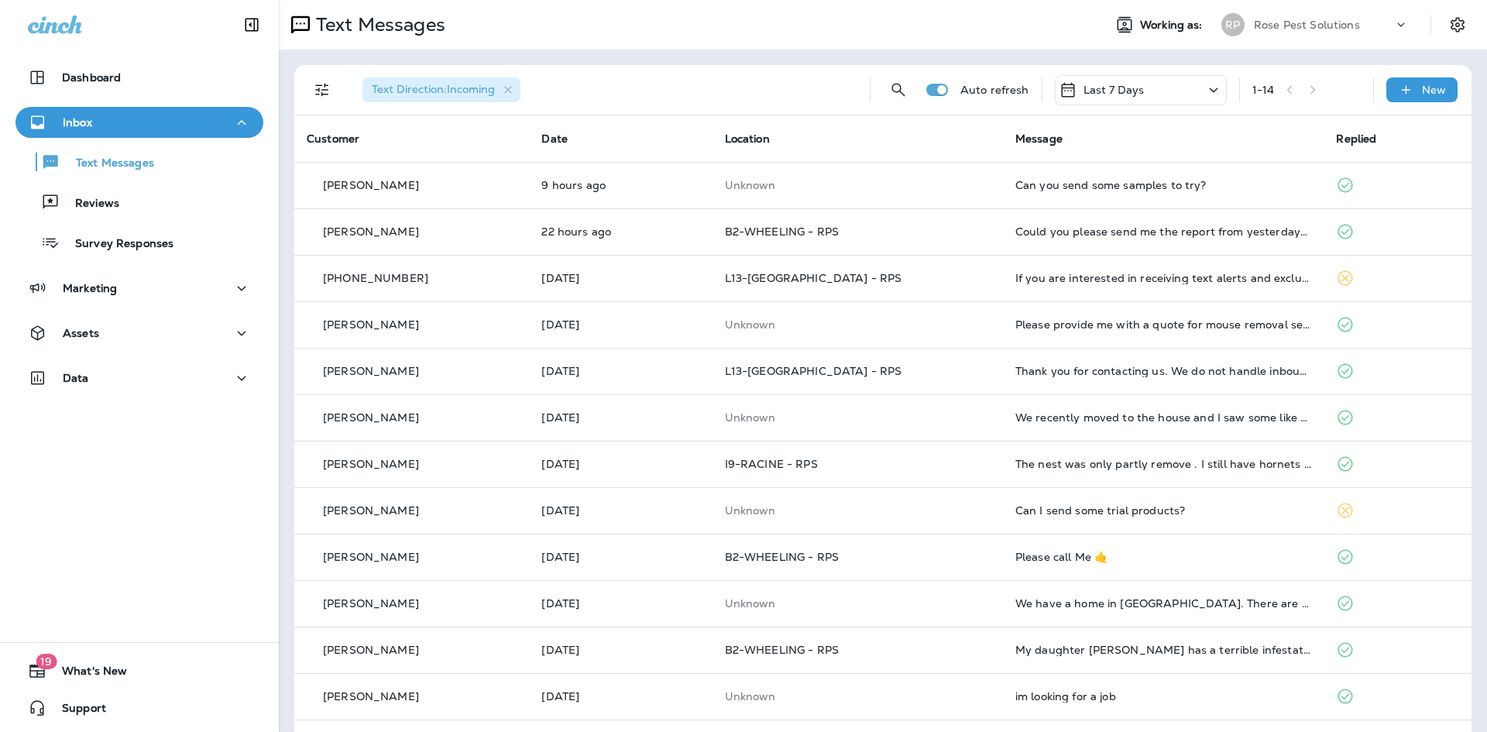 This screenshot has width=1487, height=732. What do you see at coordinates (1434, 90) in the screenshot?
I see `p: New` at bounding box center [1434, 90].